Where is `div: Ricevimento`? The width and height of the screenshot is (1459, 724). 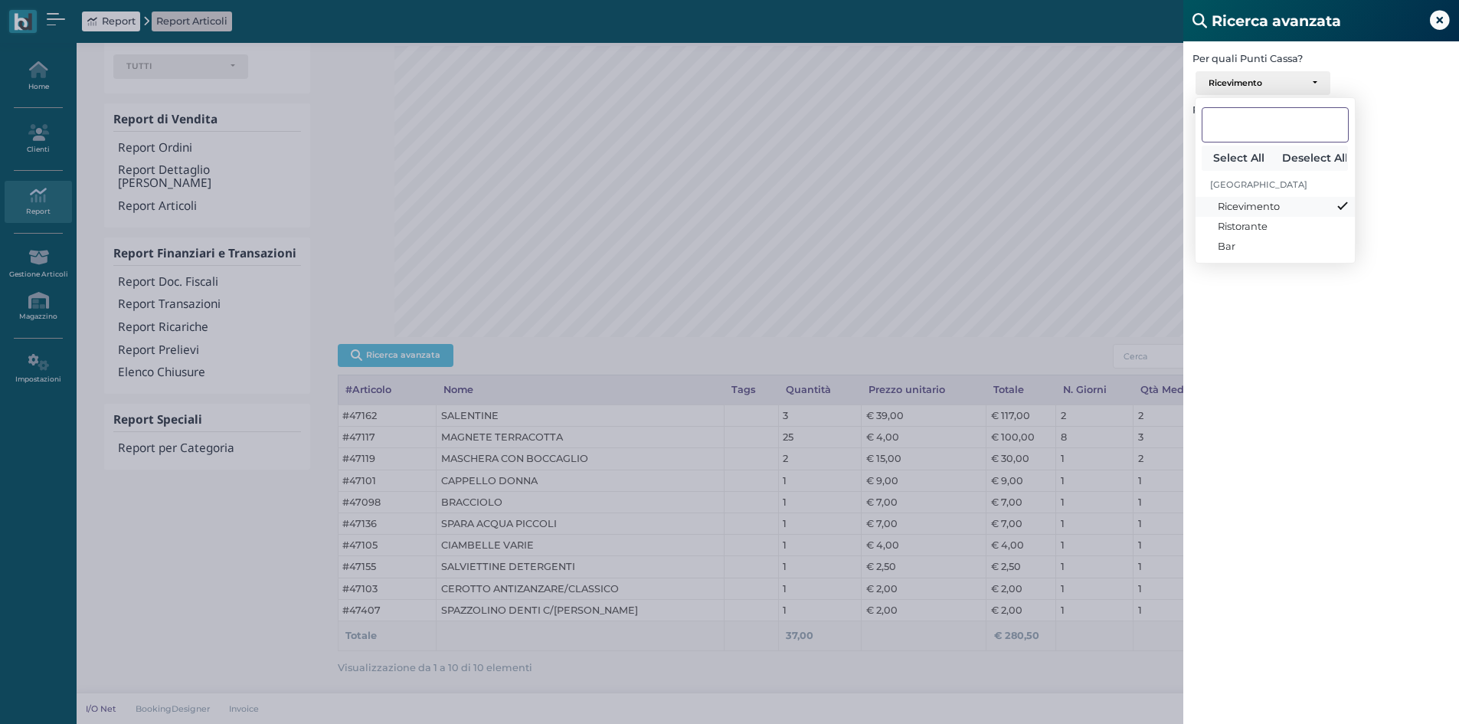 div: Ricevimento is located at coordinates (1257, 83).